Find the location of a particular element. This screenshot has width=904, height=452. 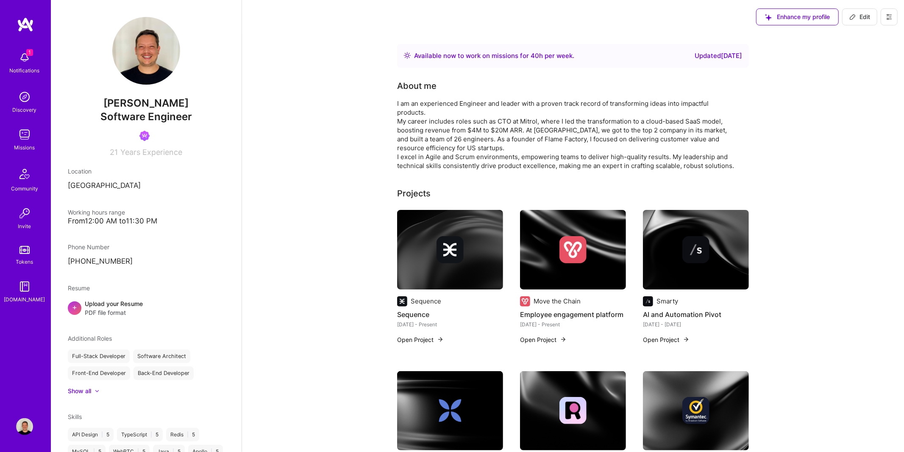

a: User Avatar is located at coordinates (25, 427).